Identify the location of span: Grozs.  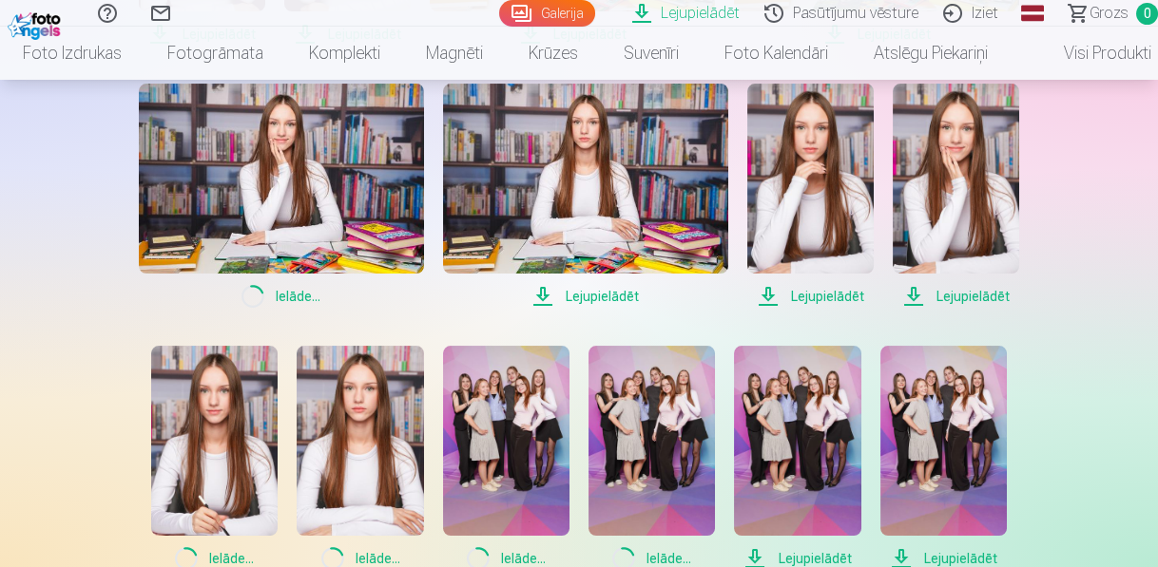
(1108, 13).